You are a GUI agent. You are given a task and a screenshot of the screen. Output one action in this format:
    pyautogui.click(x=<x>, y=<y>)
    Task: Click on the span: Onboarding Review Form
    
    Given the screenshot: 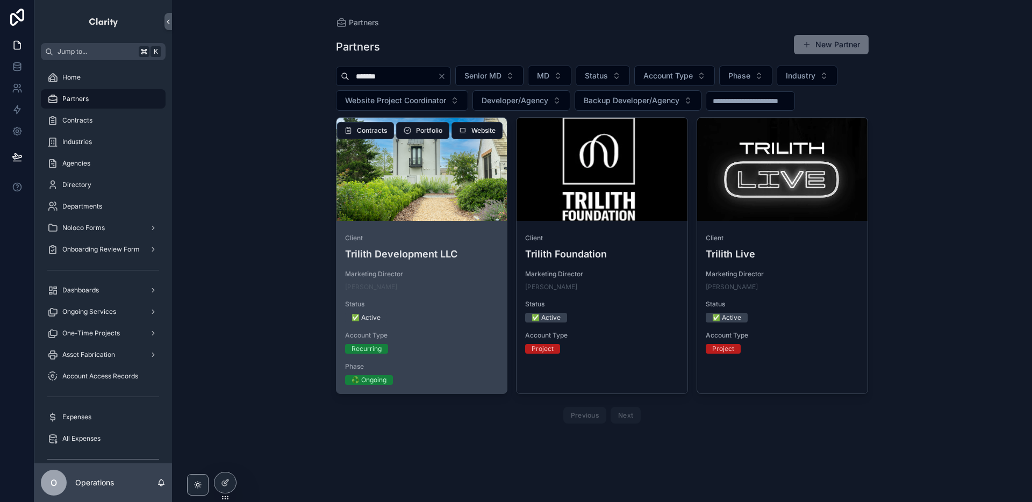 What is the action you would take?
    pyautogui.click(x=101, y=249)
    